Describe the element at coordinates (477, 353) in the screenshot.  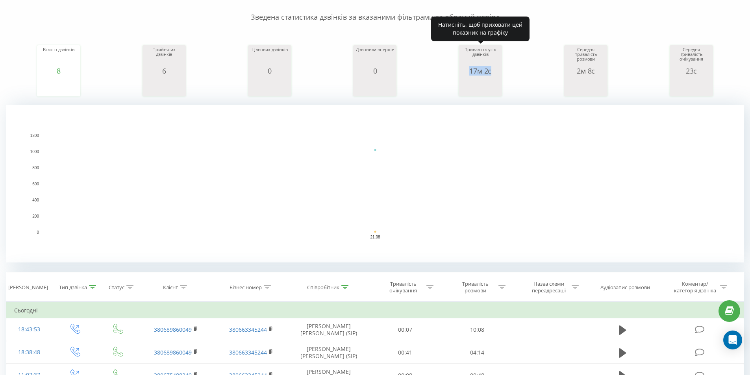
I see `td: 04:14` at that location.